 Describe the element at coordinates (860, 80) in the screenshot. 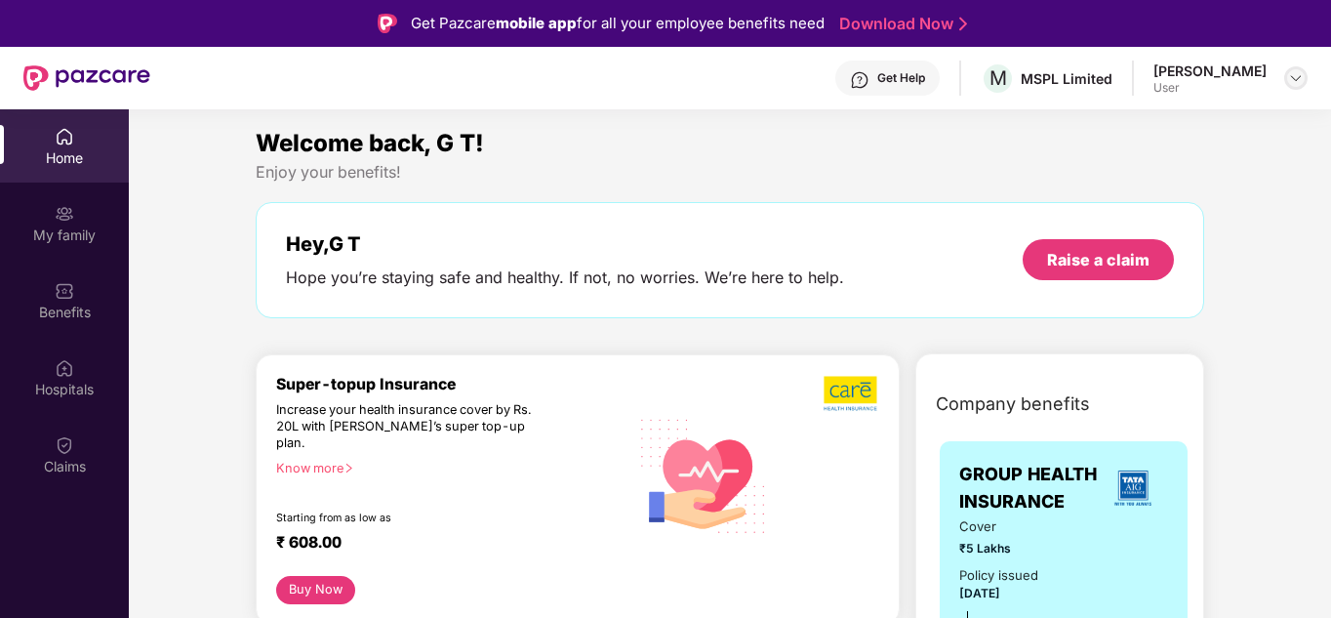

I see `img: svg+xml;base64,PHN2ZyBpZD0iSGVscC0zMngzMiIgeG1sbnM9Imh0dHA6Ly93d3cudzMub3JnLzIwMDAvc3ZnIiB3aWR0aD...` at that location.